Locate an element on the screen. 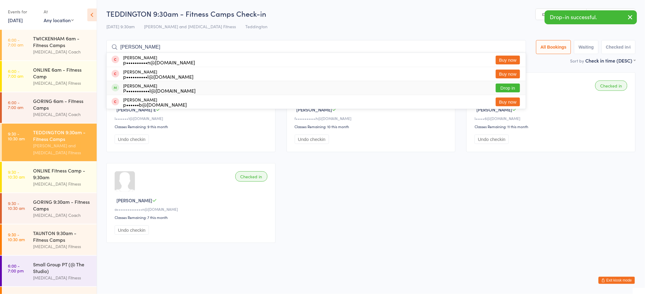  span: Teddington is located at coordinates (256, 26).